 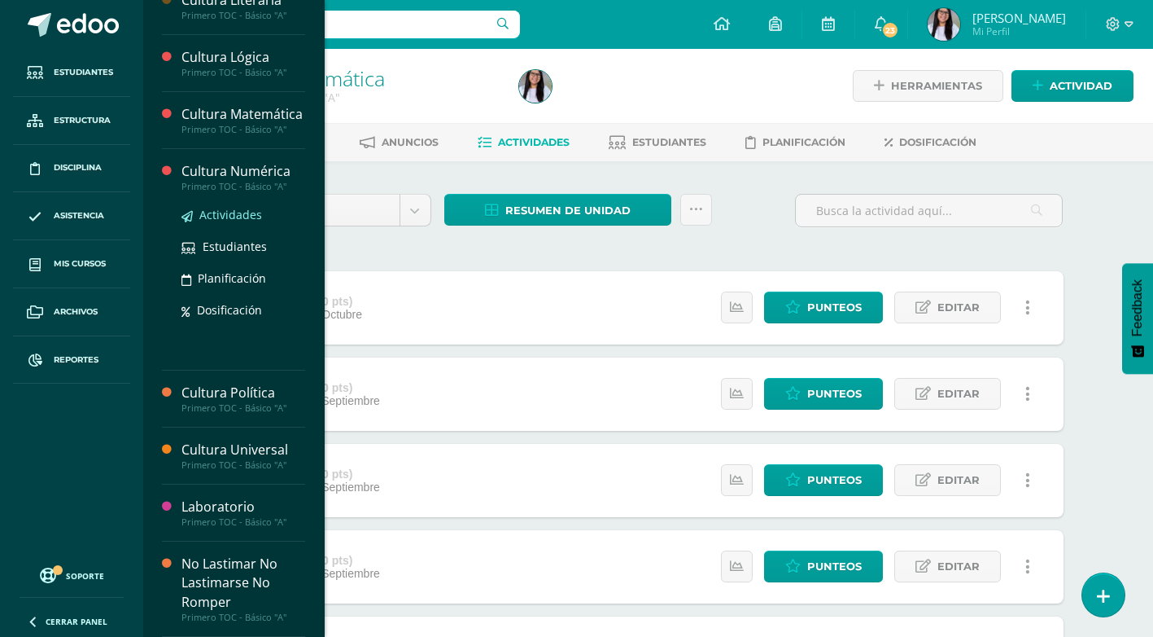 What do you see at coordinates (937, 85) in the screenshot?
I see `span: Herramientas` at bounding box center [937, 85].